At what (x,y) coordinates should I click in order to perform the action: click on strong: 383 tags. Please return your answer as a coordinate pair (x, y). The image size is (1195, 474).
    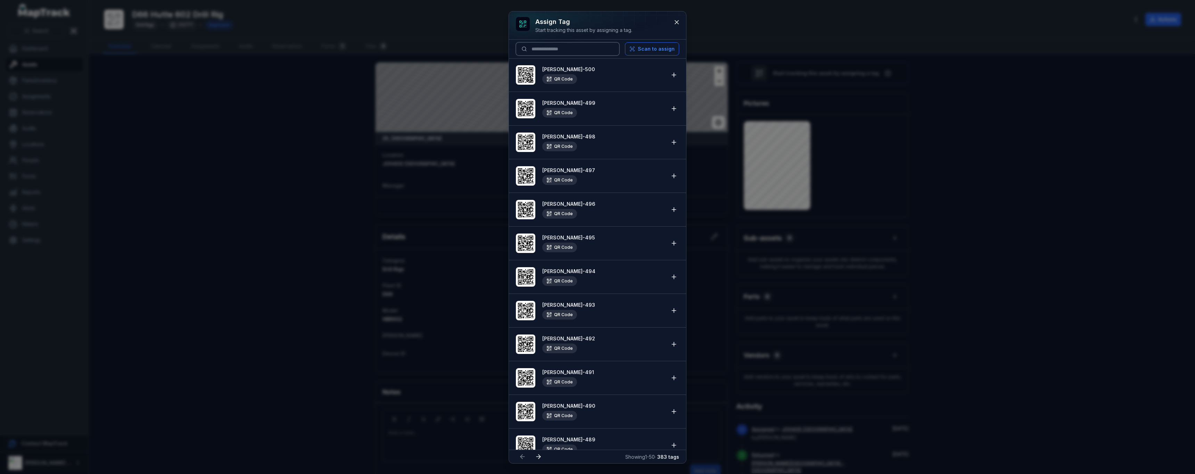
    Looking at the image, I should click on (668, 457).